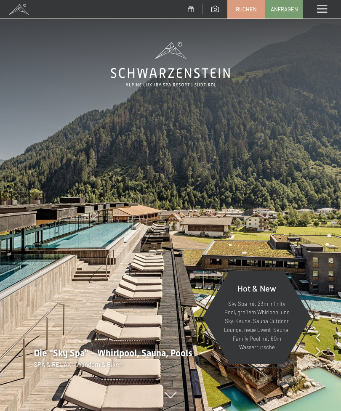 This screenshot has width=341, height=411. Describe the element at coordinates (257, 317) in the screenshot. I see `a: Hot & New Sky Spa mit 23m Infinity Pool, großem Whirlpool und Sky-Sauna, Sauna Outdoor Lounge, ne...` at that location.